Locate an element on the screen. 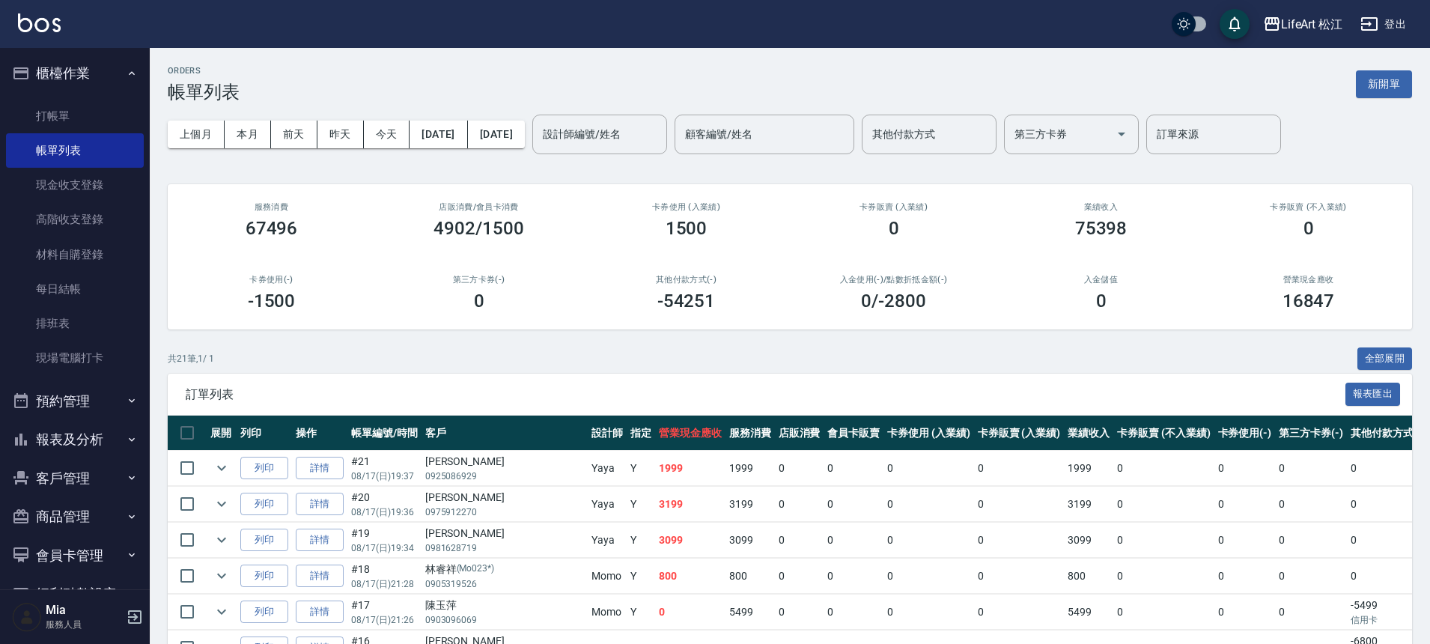  td: #21 is located at coordinates (384, 468).